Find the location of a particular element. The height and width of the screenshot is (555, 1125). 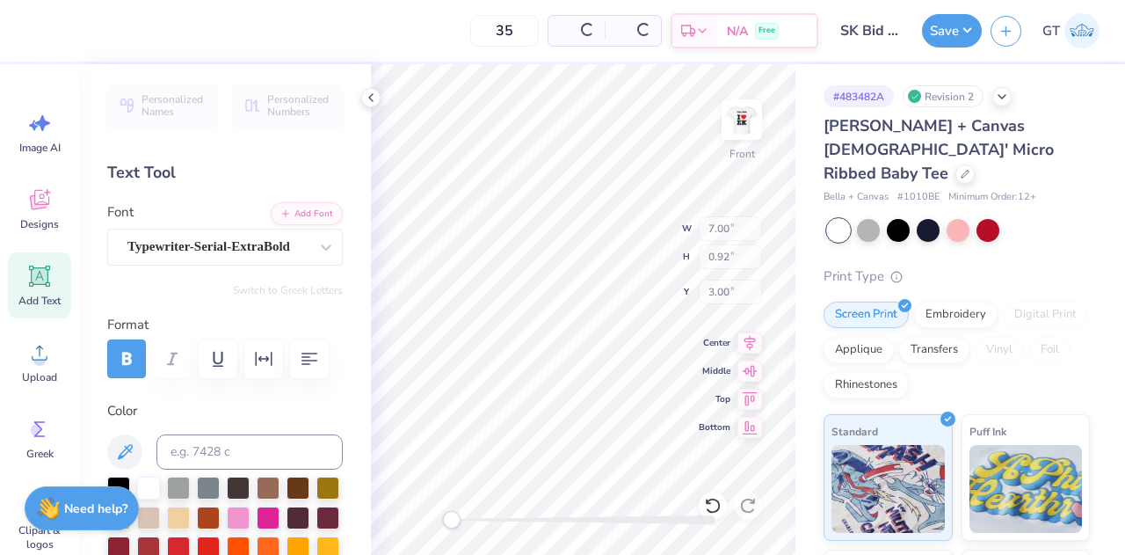

div: Embroidery is located at coordinates (956, 315).